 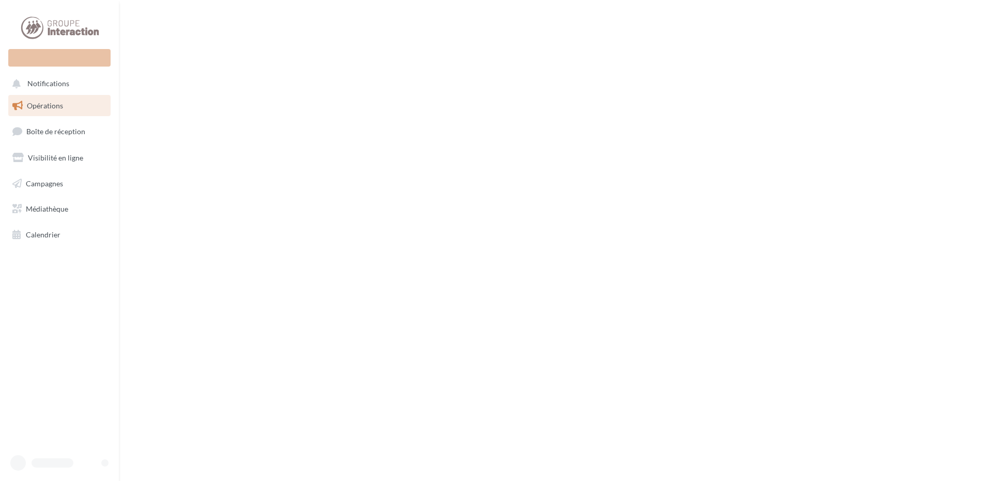 What do you see at coordinates (59, 58) in the screenshot?
I see `div: Nouvelle campagne` at bounding box center [59, 58].